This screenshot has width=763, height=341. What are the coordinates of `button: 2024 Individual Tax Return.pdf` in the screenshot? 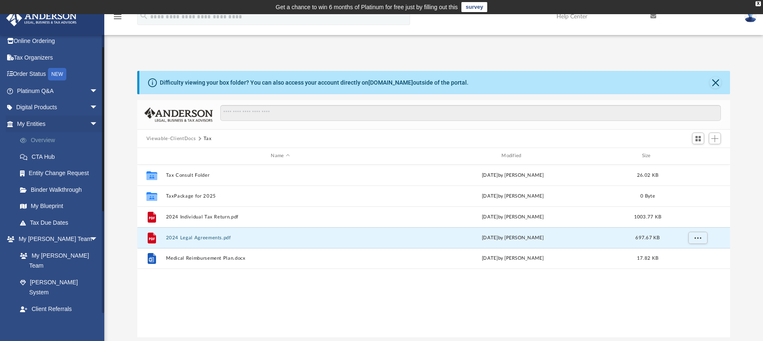 It's located at (280, 217).